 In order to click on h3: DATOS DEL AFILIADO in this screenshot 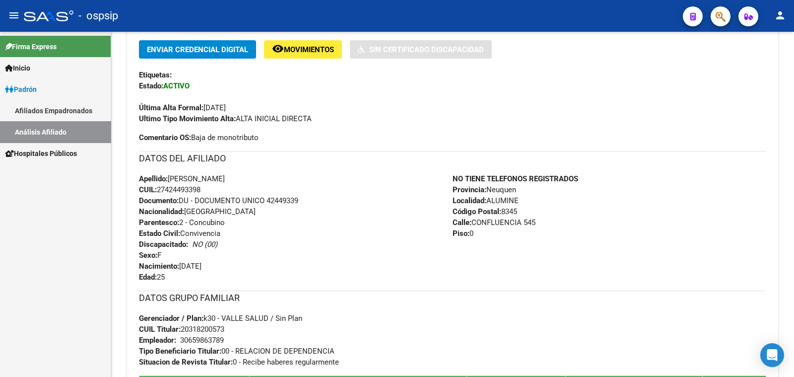, I will do `click(453, 158)`.